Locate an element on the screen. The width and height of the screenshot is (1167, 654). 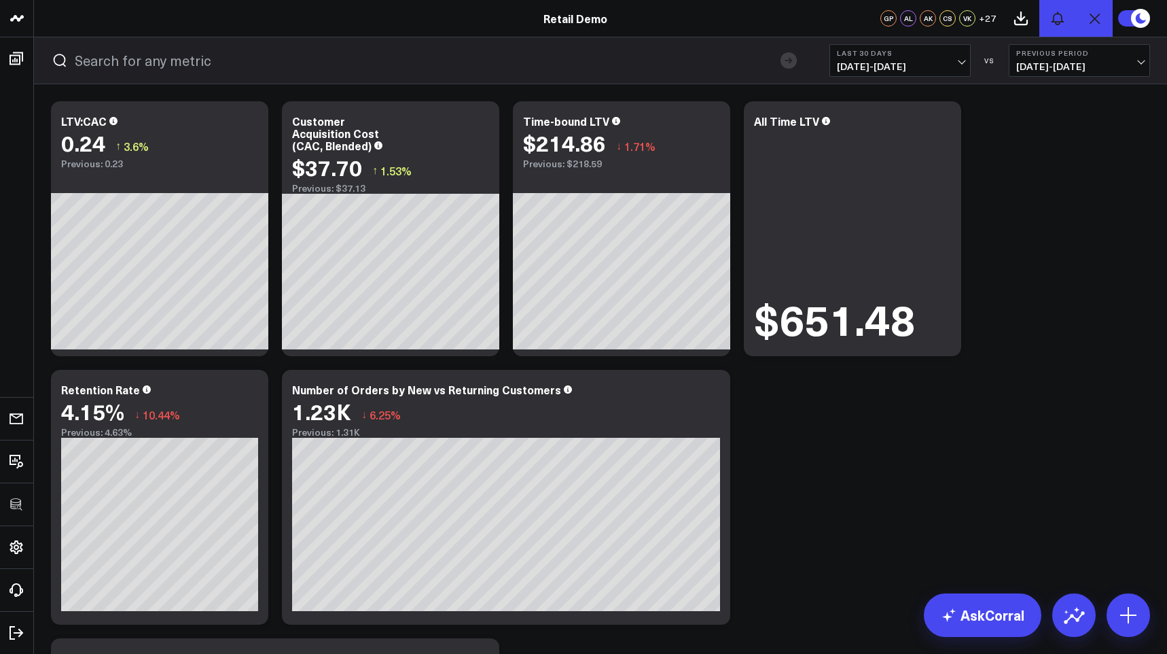
div: Previous: $37.13 is located at coordinates (391, 188).